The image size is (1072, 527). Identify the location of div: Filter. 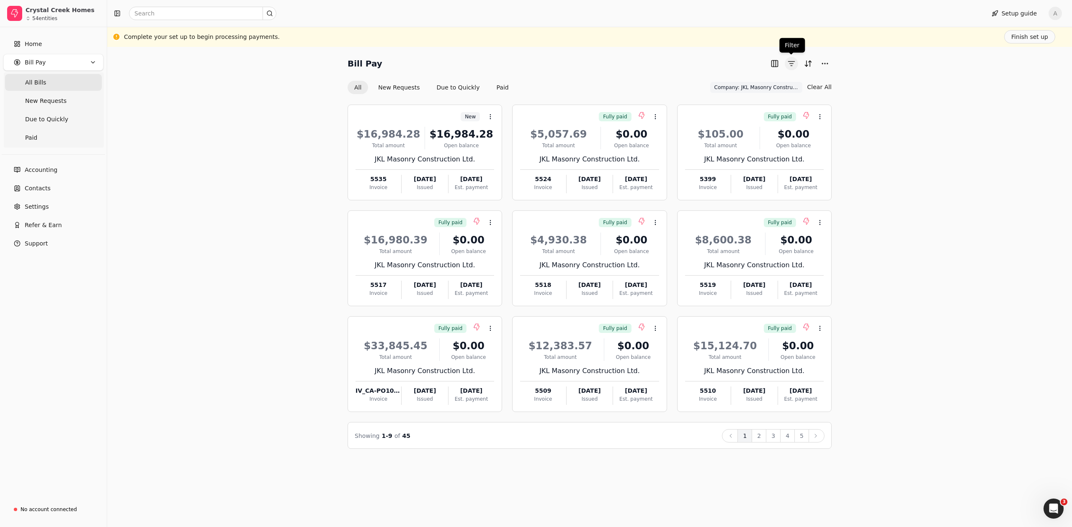
(792, 45).